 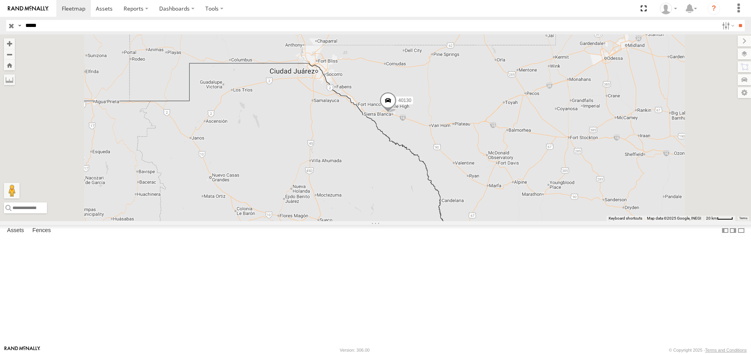 What do you see at coordinates (9, 80) in the screenshot?
I see `label: Measure` at bounding box center [9, 80].